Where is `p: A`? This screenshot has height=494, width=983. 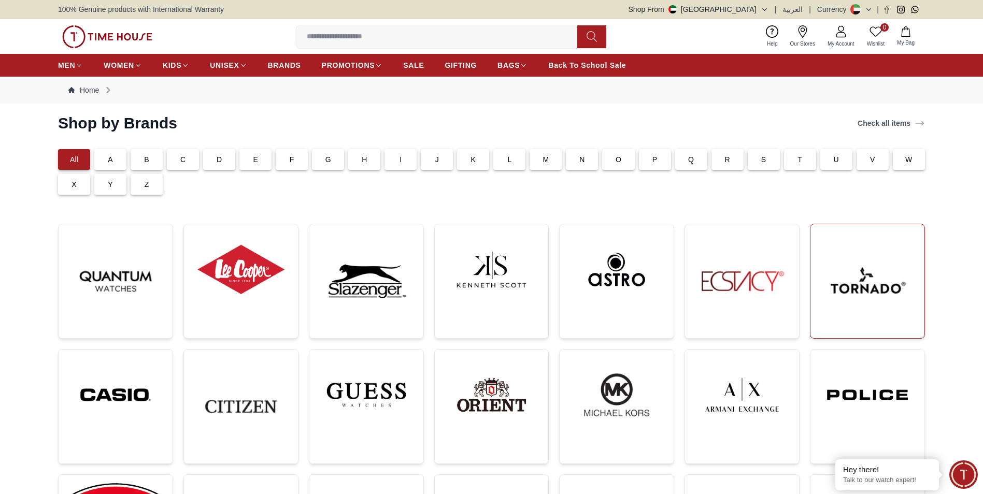
p: A is located at coordinates (110, 160).